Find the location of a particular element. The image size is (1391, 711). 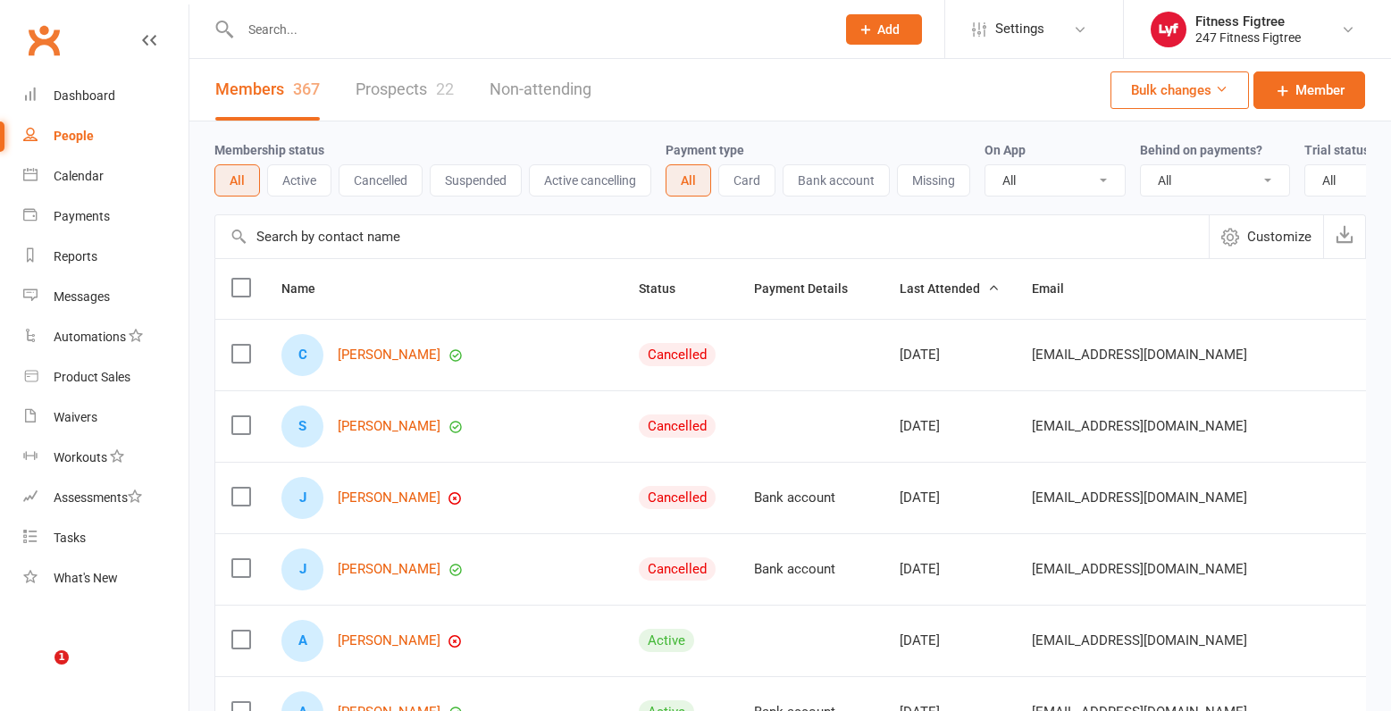

label: Behind on payments? is located at coordinates (1201, 150).